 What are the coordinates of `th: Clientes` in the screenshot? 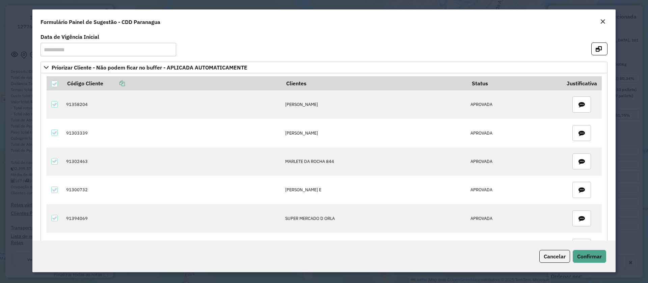 It's located at (374, 83).